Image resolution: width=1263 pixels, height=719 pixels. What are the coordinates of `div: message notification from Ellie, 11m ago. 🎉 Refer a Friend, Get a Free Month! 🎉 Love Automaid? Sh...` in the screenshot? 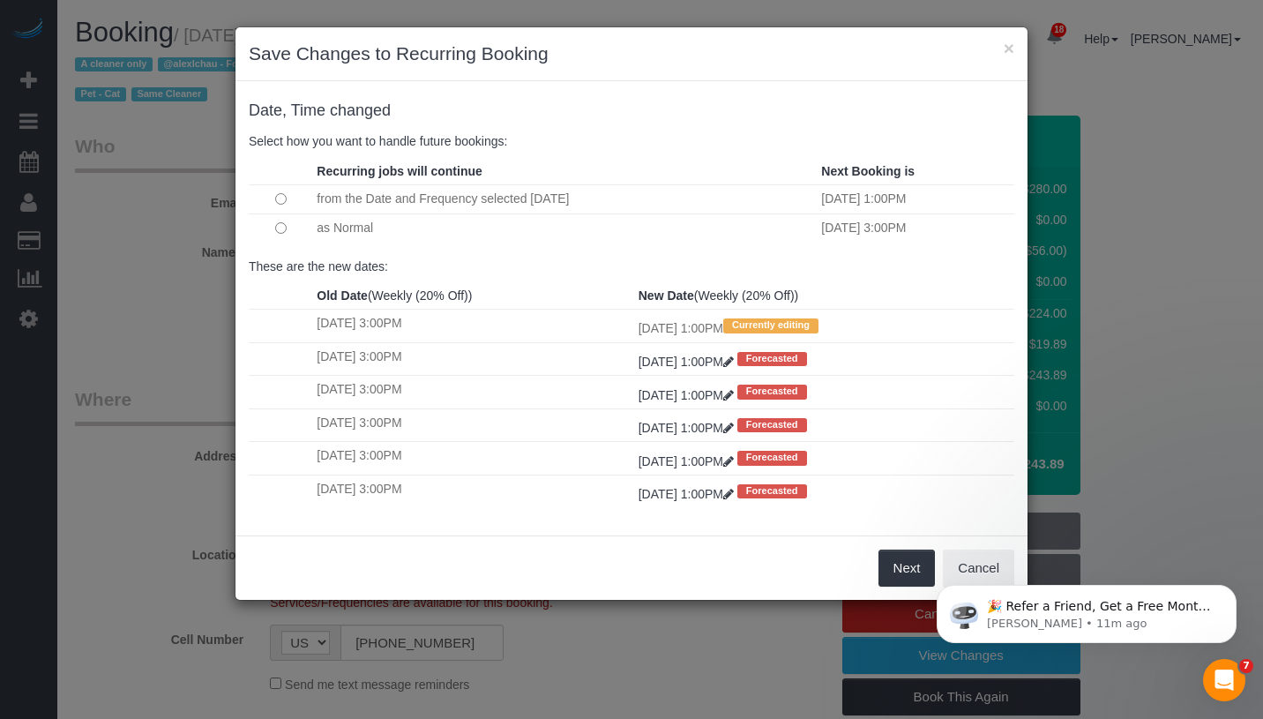 It's located at (176, 66).